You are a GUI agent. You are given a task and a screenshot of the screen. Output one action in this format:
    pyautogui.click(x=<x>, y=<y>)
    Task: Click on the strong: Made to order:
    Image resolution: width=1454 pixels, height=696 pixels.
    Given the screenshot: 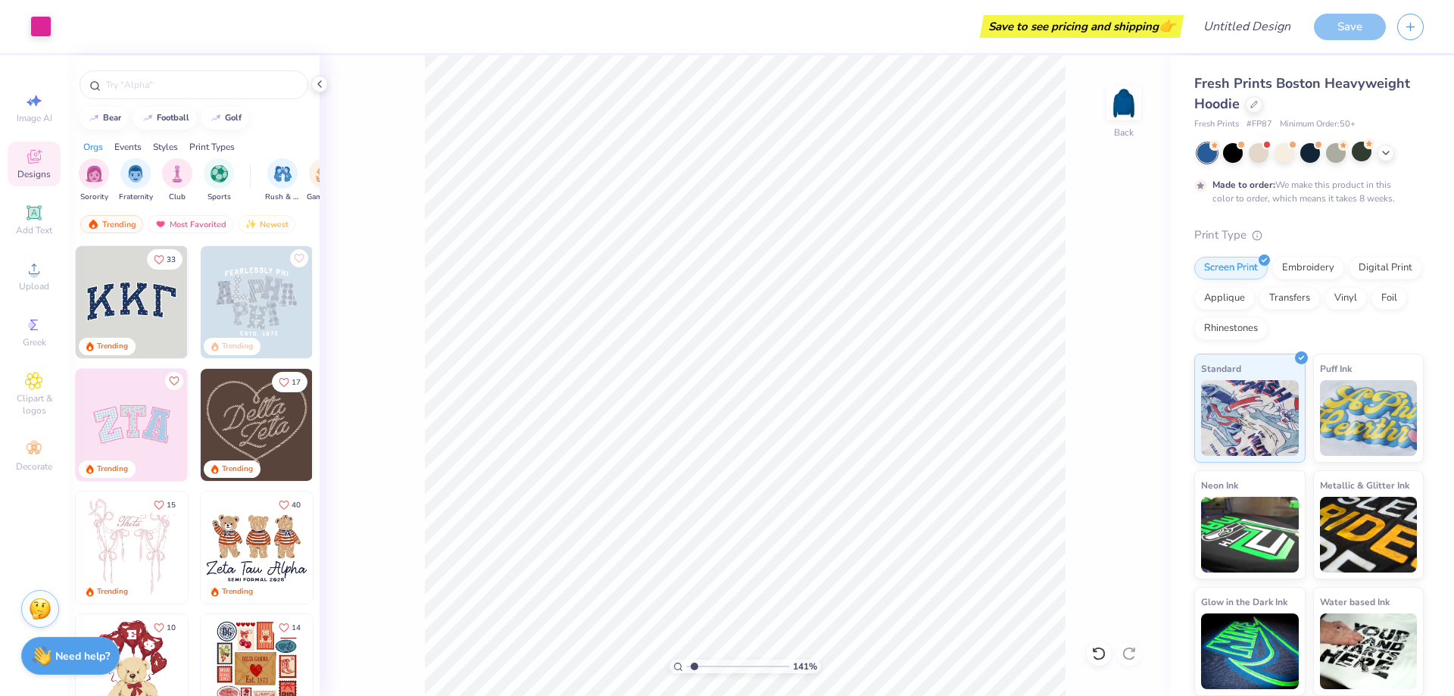 What is the action you would take?
    pyautogui.click(x=1244, y=185)
    